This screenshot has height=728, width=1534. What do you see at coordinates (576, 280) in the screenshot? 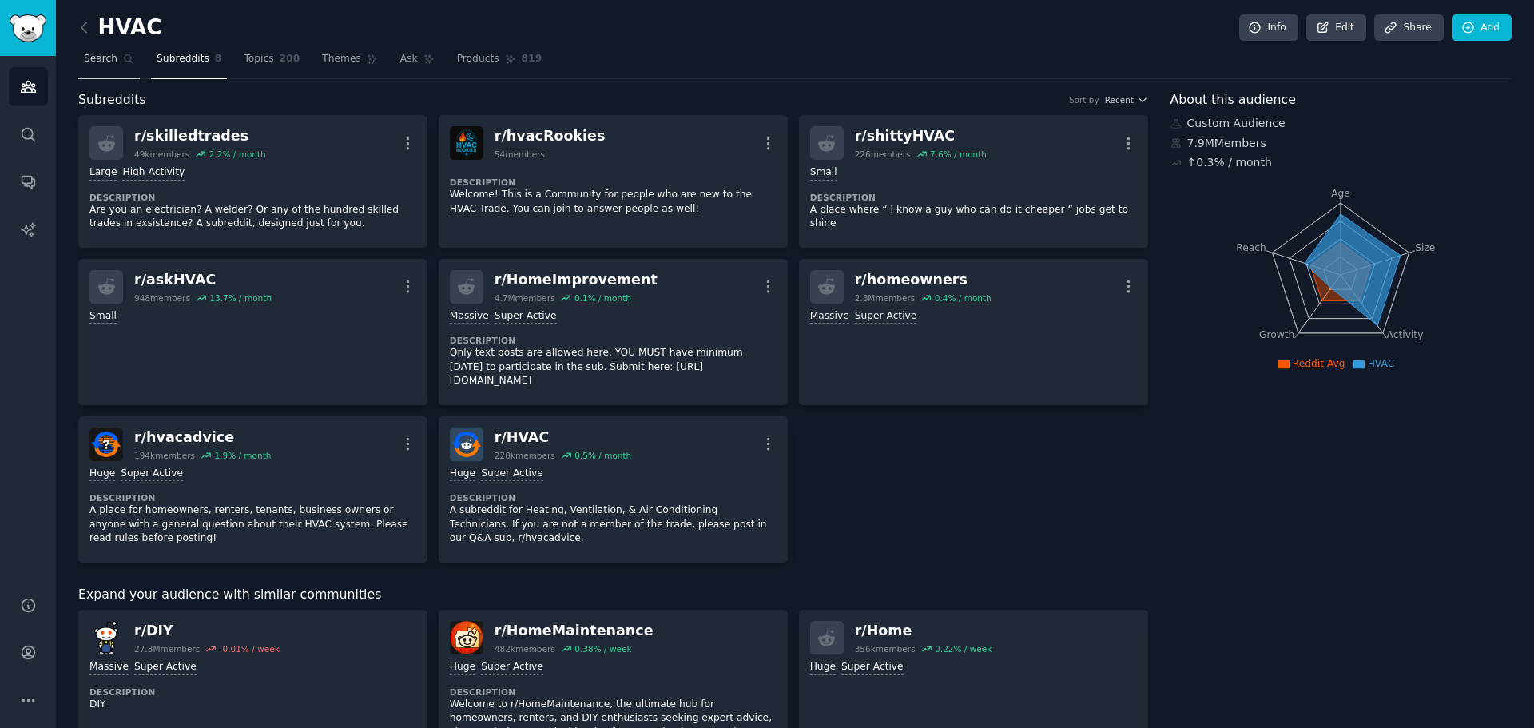
I see `div: r/ HomeImprovement` at bounding box center [576, 280].